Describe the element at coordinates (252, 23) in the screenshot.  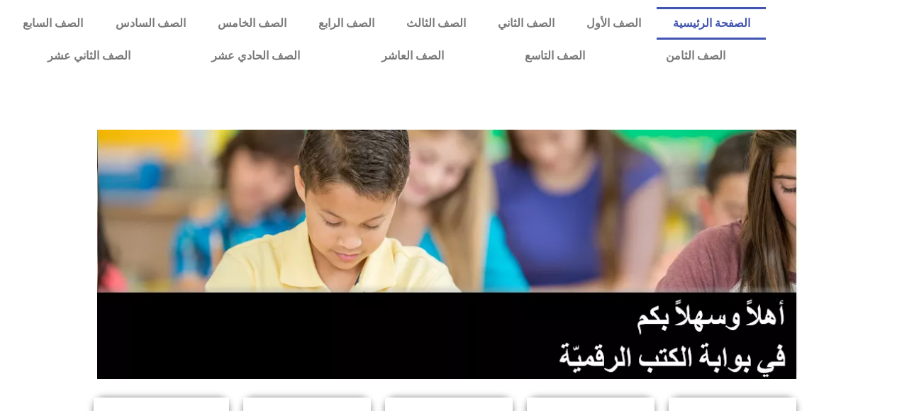
I see `a: الصف الخامس` at that location.